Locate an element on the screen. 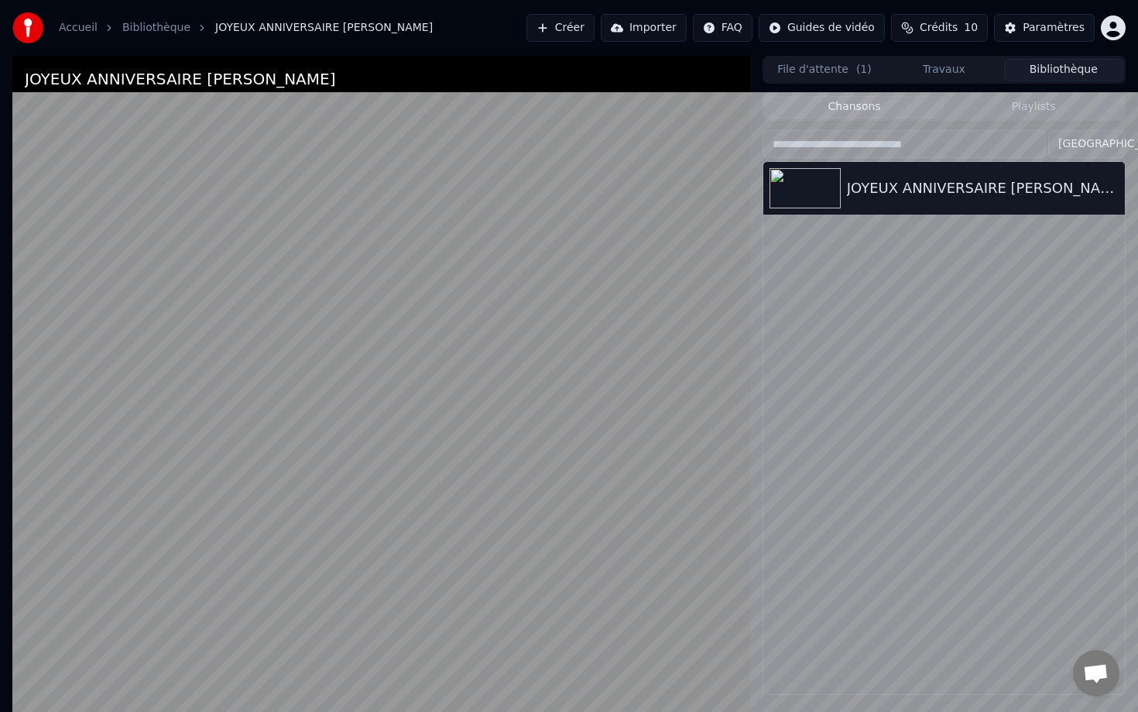 This screenshot has width=1138, height=712. button: Bibliothèque is located at coordinates (1064, 70).